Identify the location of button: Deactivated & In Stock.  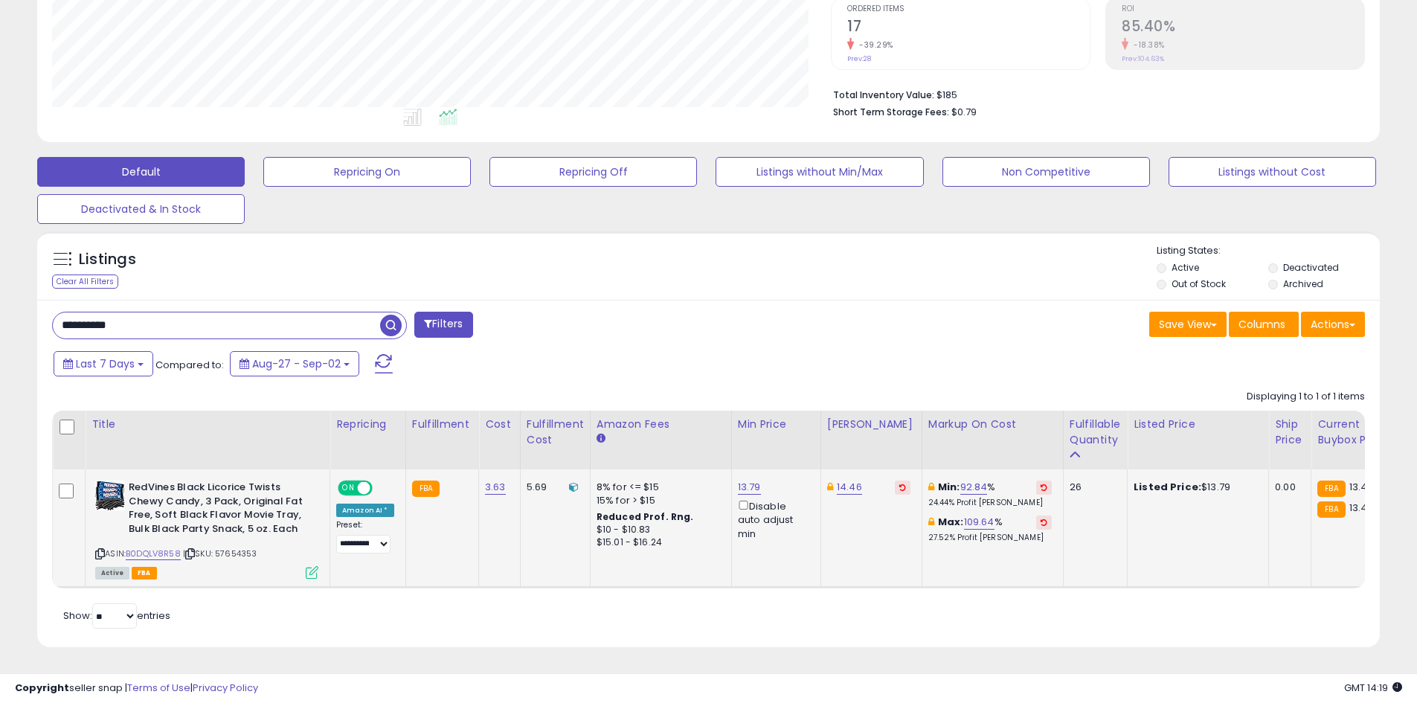
(141, 209).